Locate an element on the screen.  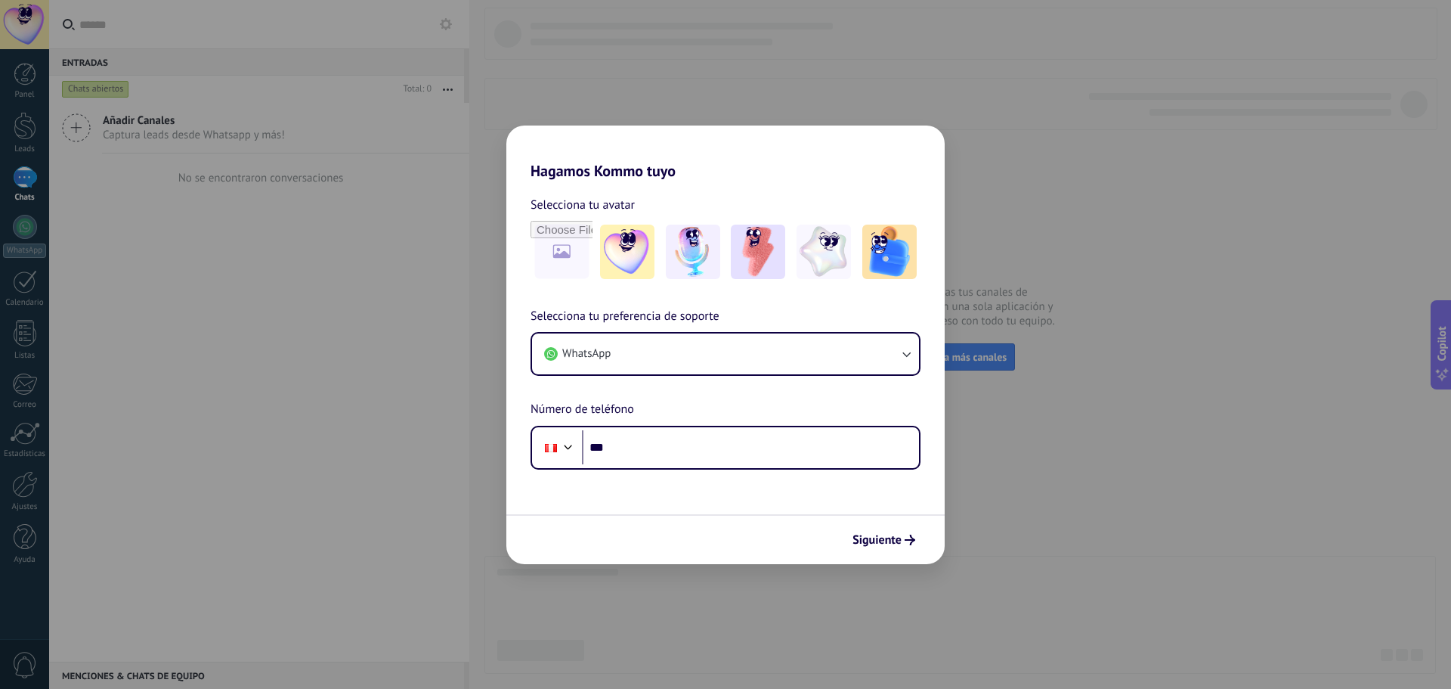
span: Siguiente is located at coordinates (877, 540).